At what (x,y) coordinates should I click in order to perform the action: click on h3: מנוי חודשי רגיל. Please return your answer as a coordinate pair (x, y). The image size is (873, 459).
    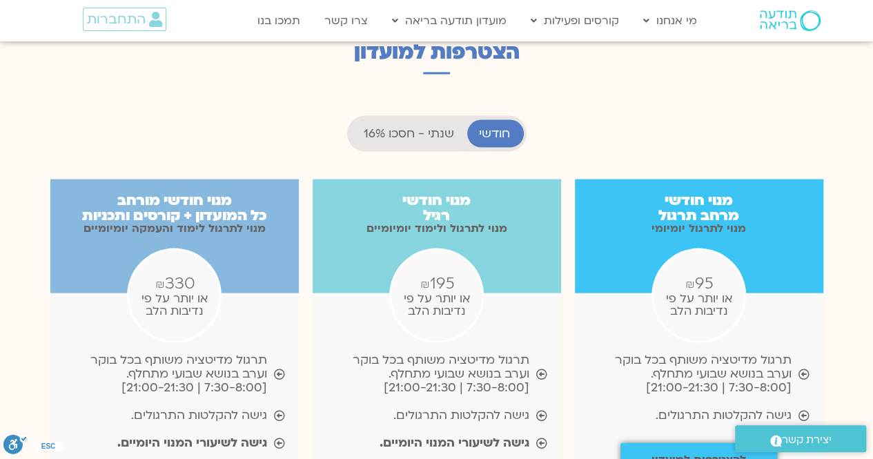
    Looking at the image, I should click on (437, 208).